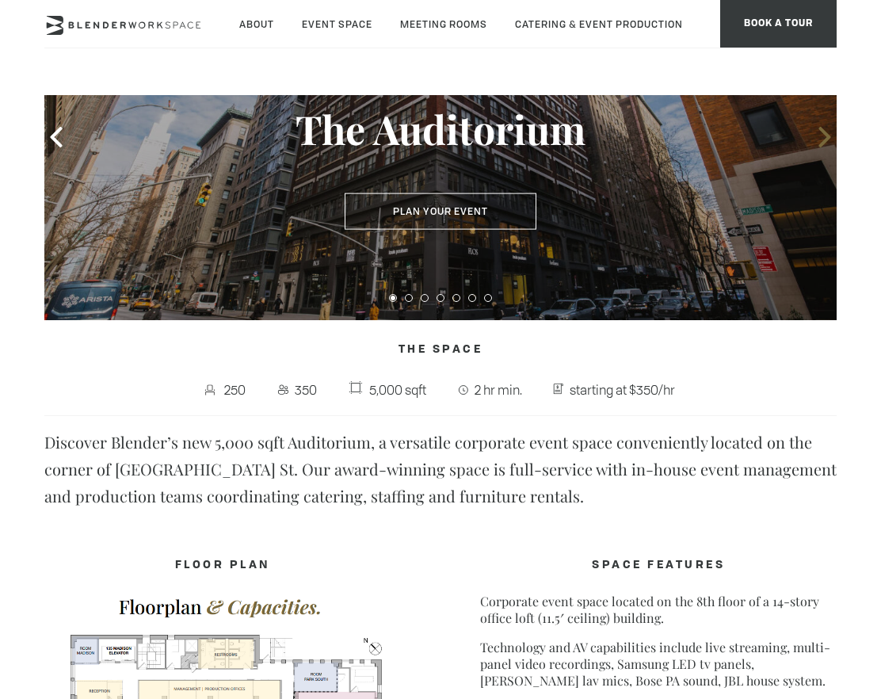 This screenshot has width=881, height=699. Describe the element at coordinates (307, 390) in the screenshot. I see `span: 350` at that location.